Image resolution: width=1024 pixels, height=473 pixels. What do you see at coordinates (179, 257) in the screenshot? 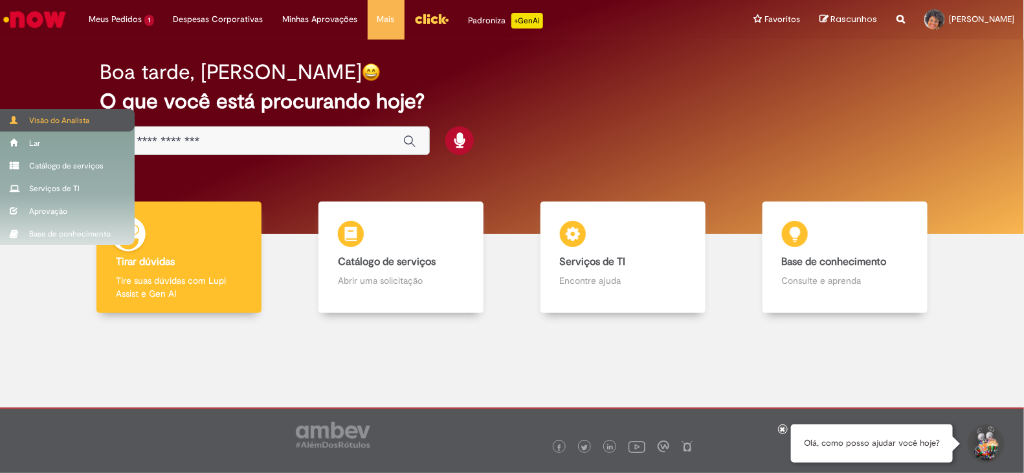
I see `a: Tirar dúvidas Tire suas dúvidas com Lupi Assist e Gen AI` at bounding box center [179, 257].